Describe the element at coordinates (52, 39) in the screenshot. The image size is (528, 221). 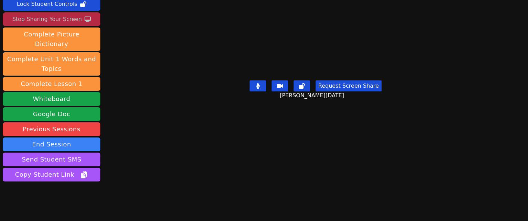
I see `button: Complete Picture Dictionary` at that location.